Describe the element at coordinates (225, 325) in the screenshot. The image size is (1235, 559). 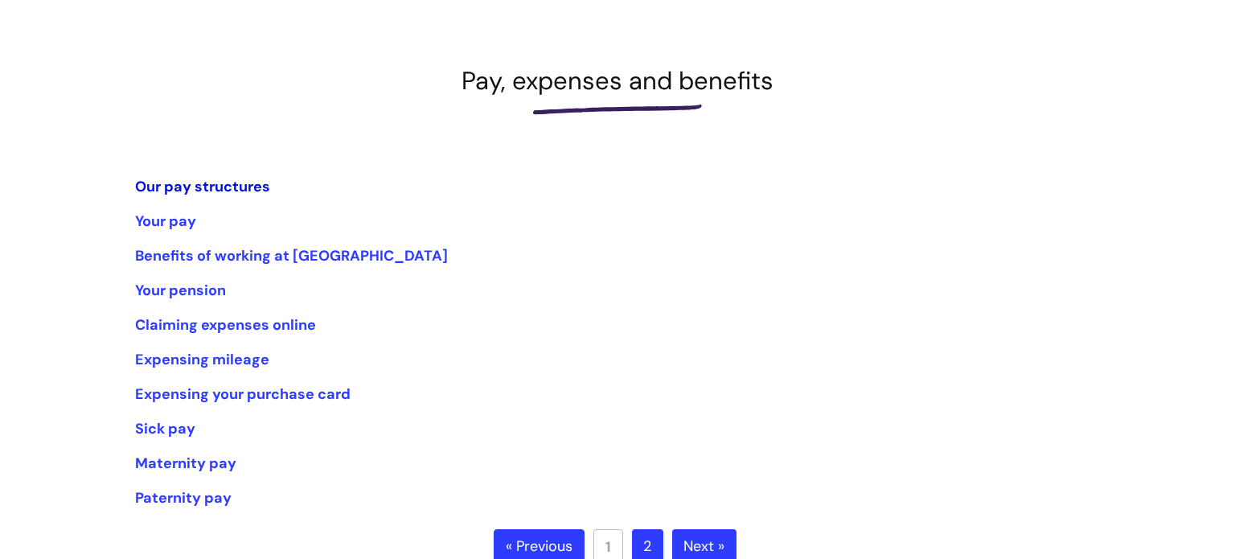
I see `a: Claiming expenses online` at that location.